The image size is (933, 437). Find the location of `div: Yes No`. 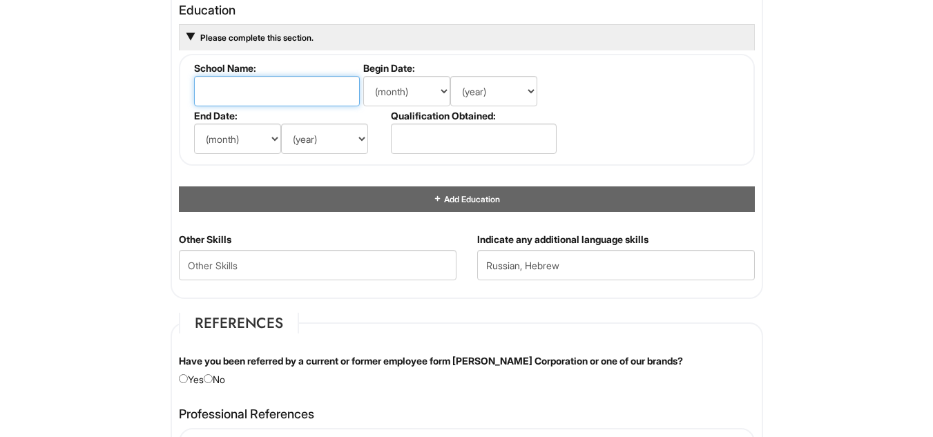

div: Yes No is located at coordinates (467, 370).